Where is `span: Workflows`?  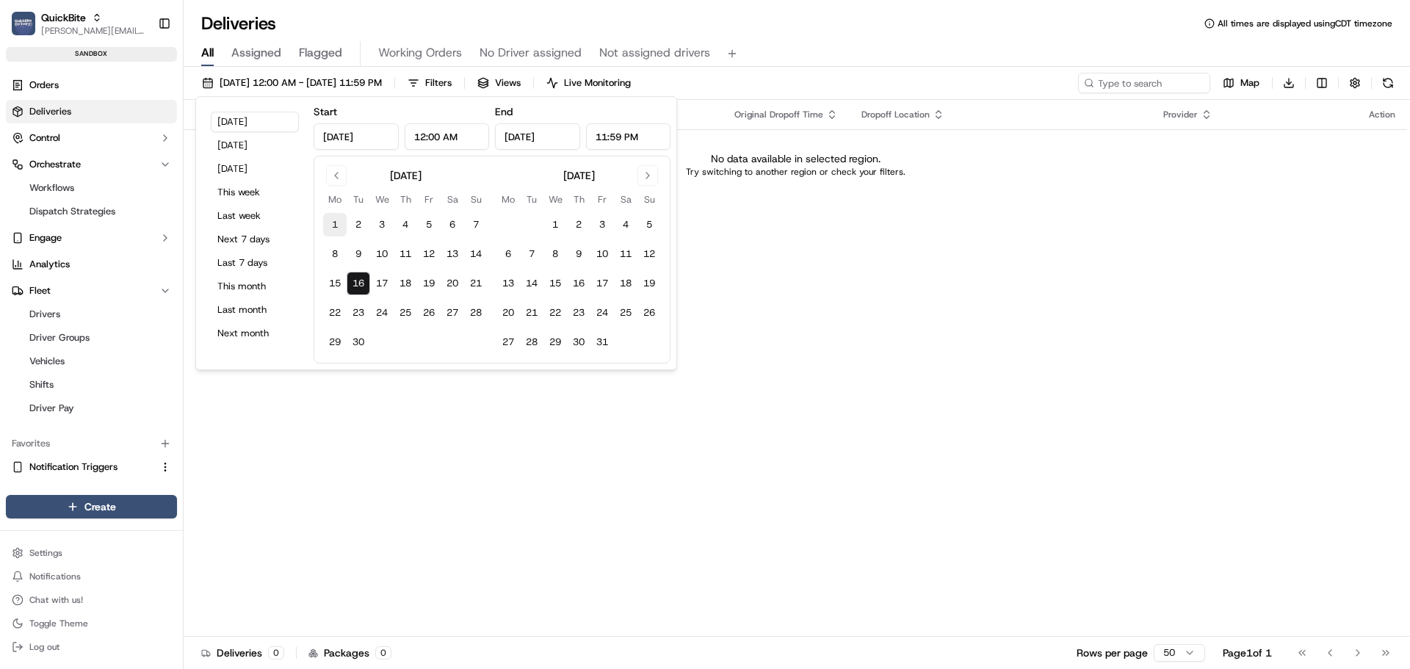 span: Workflows is located at coordinates (51, 188).